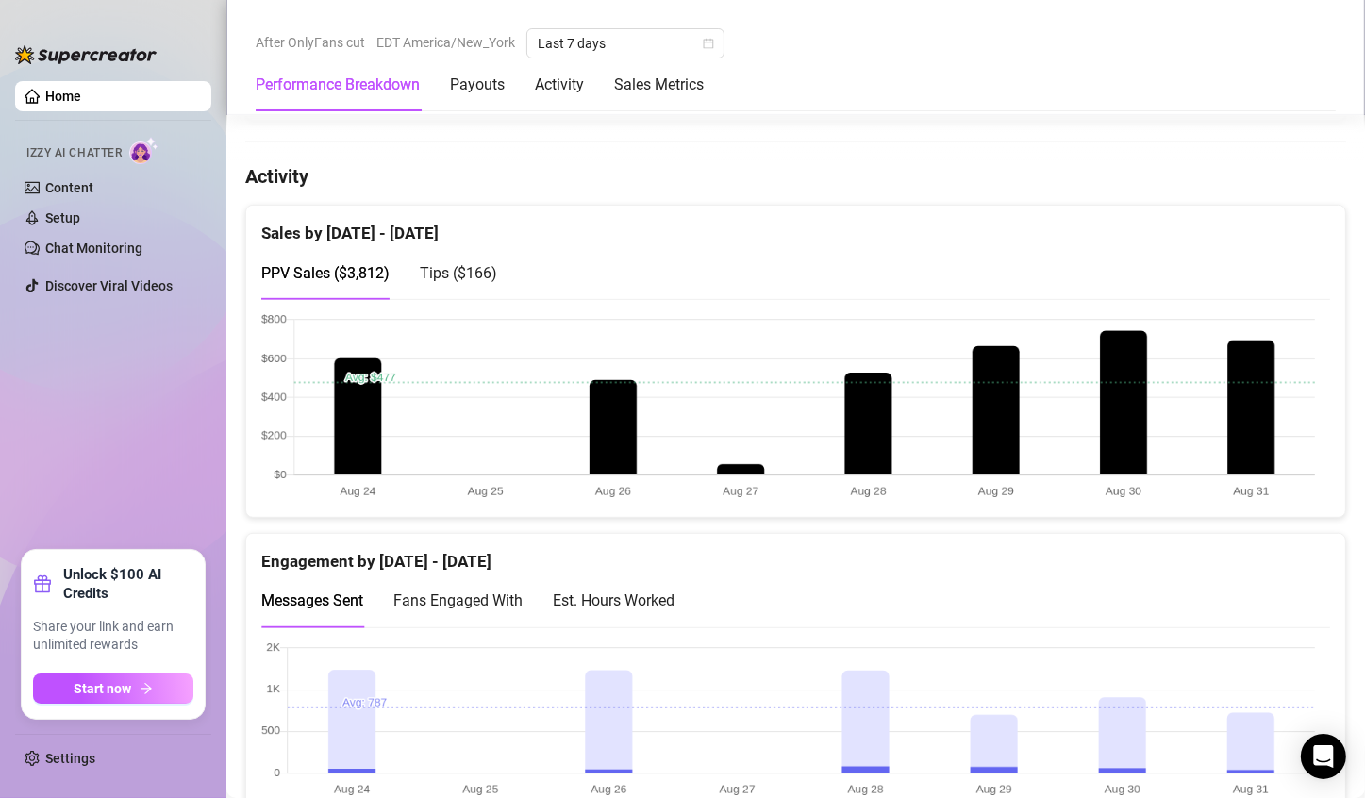  What do you see at coordinates (69, 188) in the screenshot?
I see `a: Content` at bounding box center [69, 188].